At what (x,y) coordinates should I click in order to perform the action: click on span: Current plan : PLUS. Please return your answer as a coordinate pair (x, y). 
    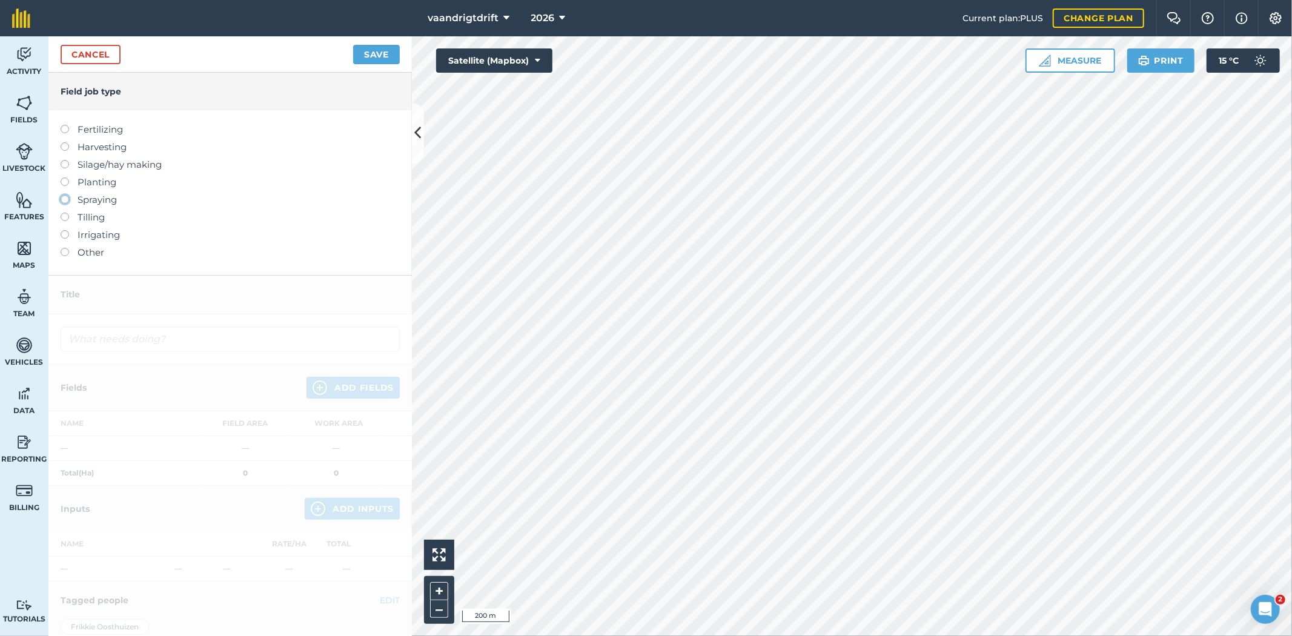
    Looking at the image, I should click on (1003, 18).